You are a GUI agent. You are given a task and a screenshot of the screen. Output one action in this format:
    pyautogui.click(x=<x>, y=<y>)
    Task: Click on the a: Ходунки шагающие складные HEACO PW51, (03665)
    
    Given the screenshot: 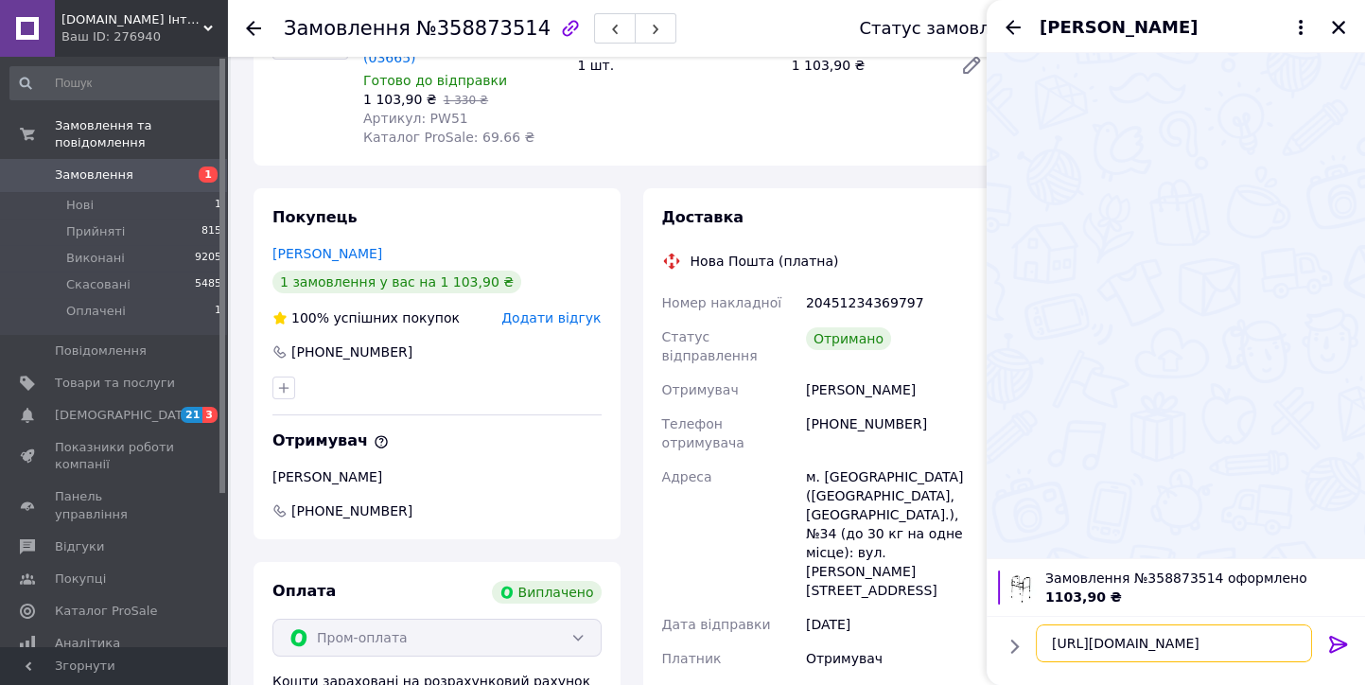 What is the action you would take?
    pyautogui.click(x=446, y=39)
    